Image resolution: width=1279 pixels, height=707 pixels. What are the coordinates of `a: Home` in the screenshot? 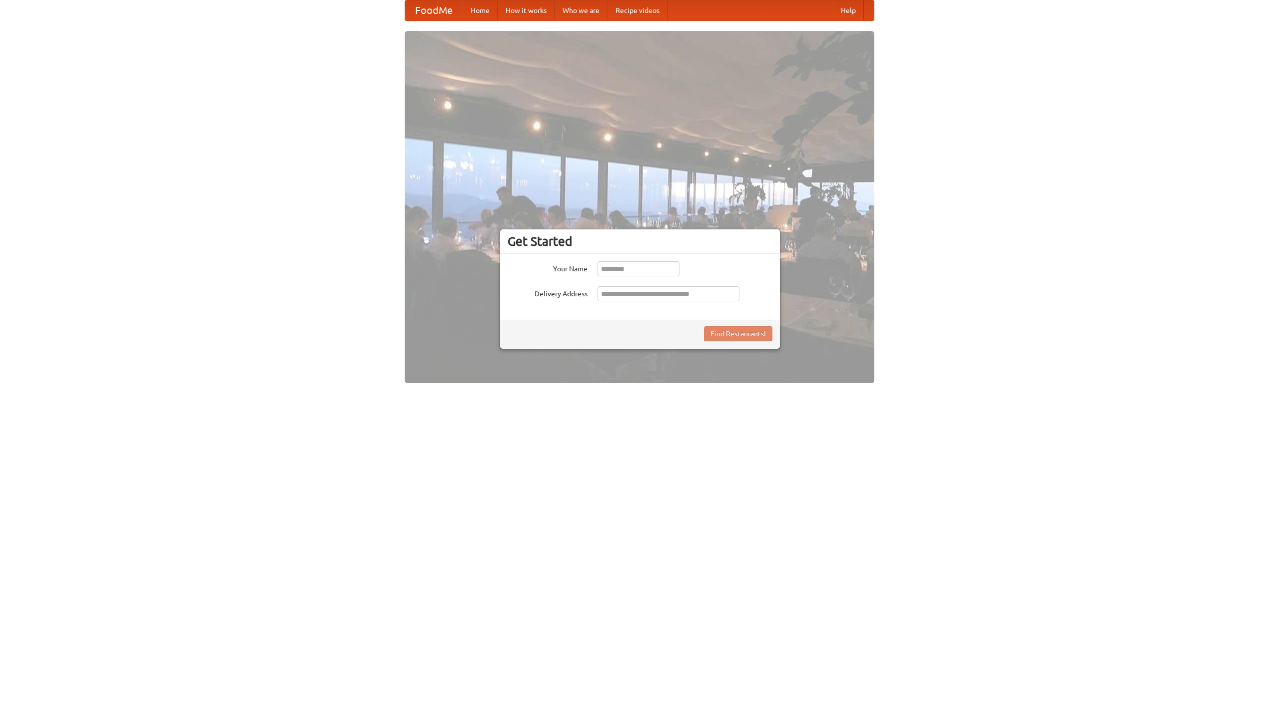 It's located at (480, 10).